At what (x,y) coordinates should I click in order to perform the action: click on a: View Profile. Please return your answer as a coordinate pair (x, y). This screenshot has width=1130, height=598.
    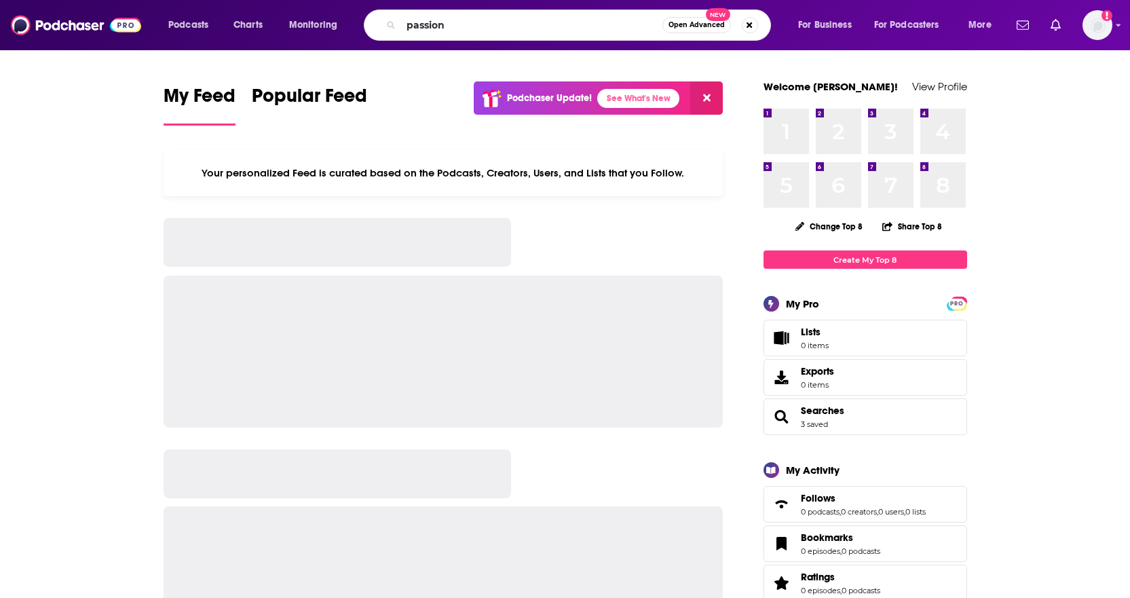
    Looking at the image, I should click on (939, 86).